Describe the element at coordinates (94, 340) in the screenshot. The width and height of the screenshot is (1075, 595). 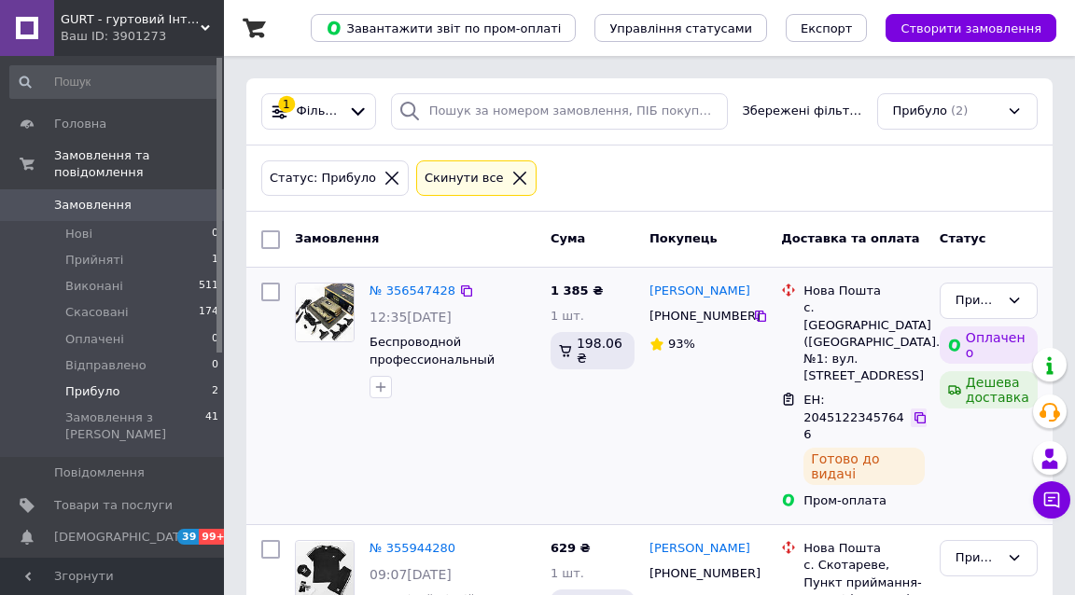
I see `span: Оплачені` at that location.